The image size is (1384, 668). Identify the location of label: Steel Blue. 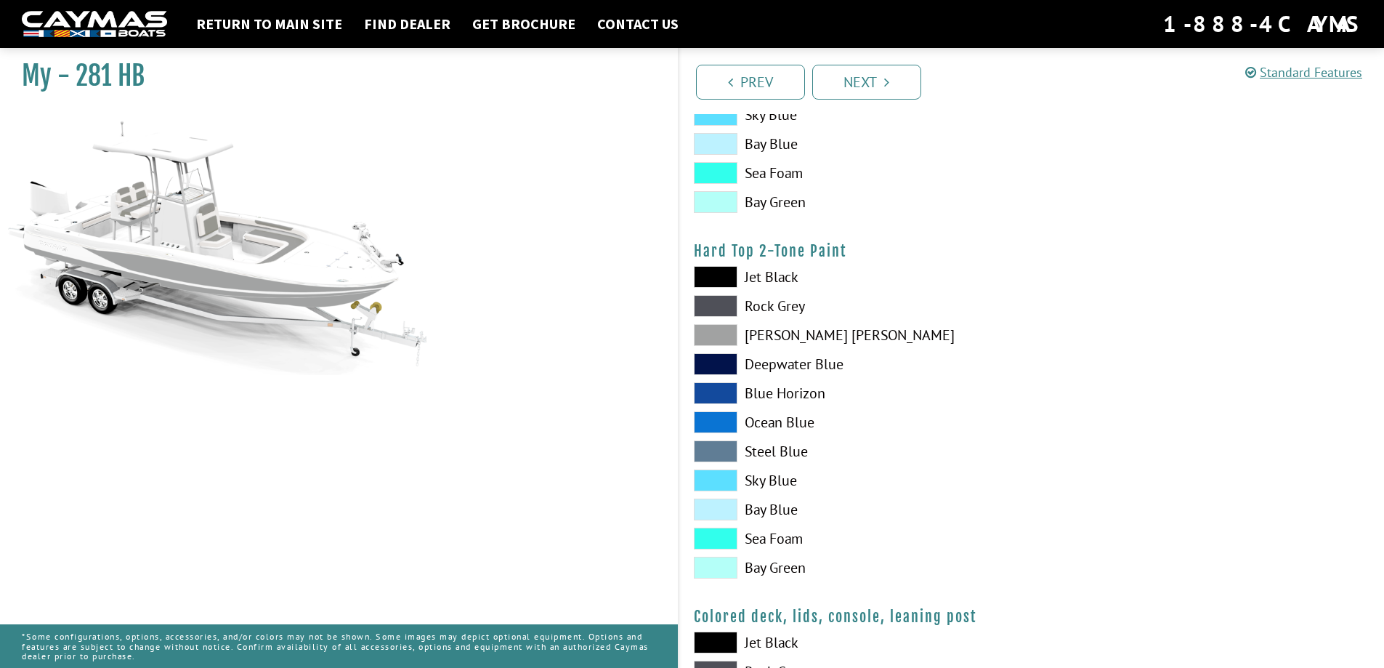
(855, 451).